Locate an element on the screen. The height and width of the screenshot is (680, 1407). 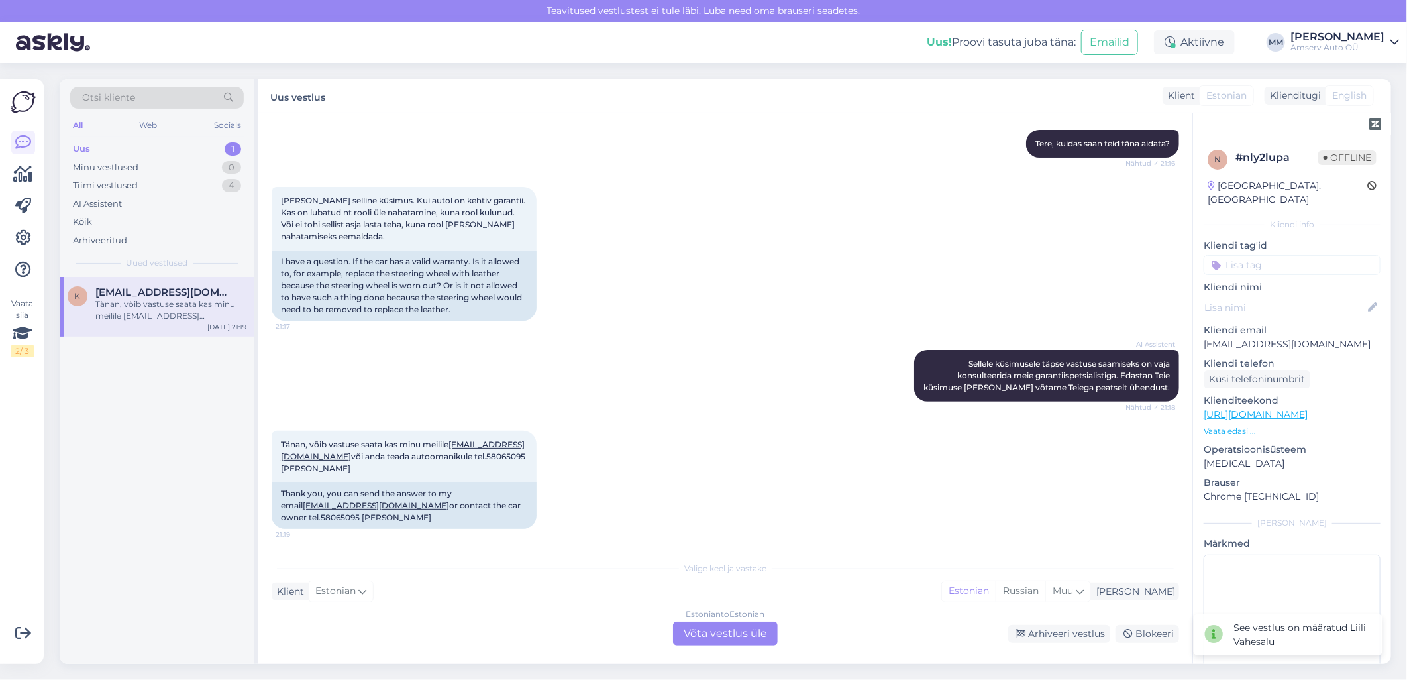
div: Proovi tasuta juba täna: is located at coordinates (1001, 42).